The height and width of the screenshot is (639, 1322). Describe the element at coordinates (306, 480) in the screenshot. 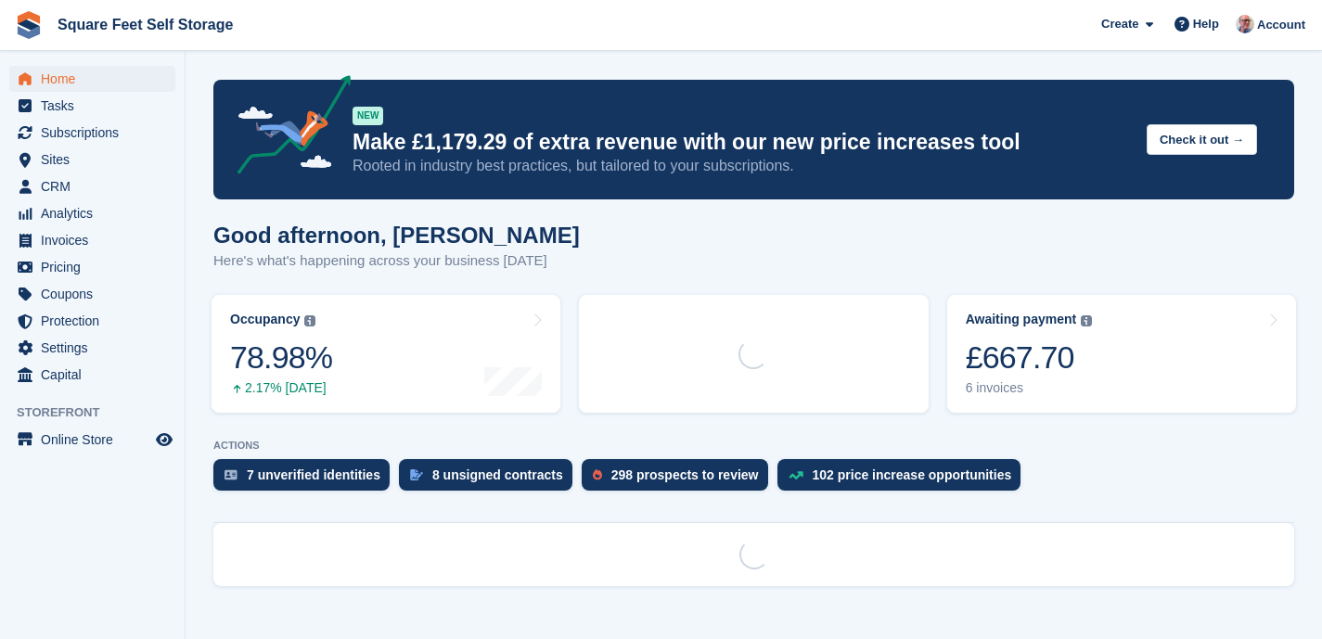

I see `a: 7 unverified identities` at that location.